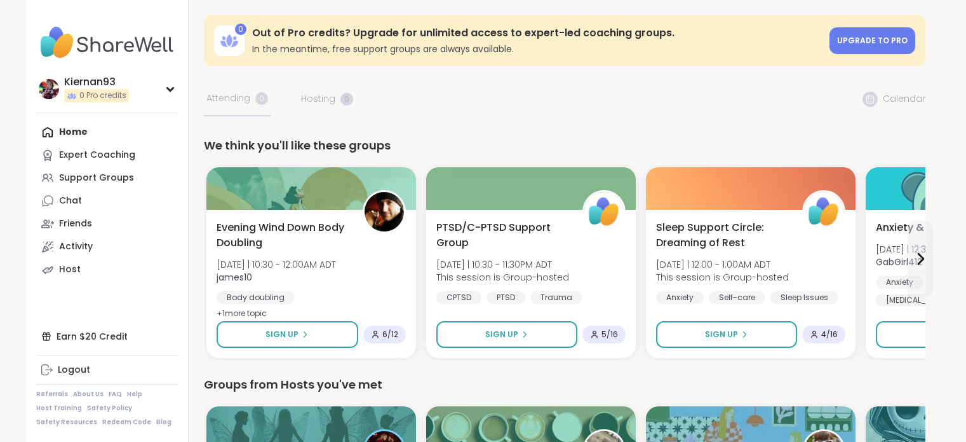 This screenshot has height=442, width=966. I want to click on img: ShareWell Nav Logo, so click(107, 43).